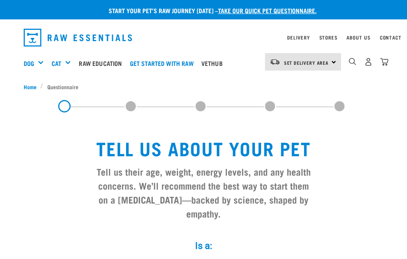 The image size is (407, 259). What do you see at coordinates (328, 37) in the screenshot?
I see `a: Stores` at bounding box center [328, 37].